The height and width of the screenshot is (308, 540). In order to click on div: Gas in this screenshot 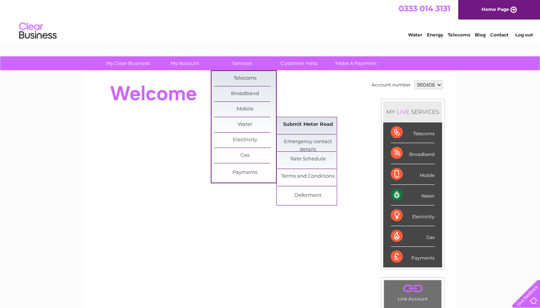, I will do `click(413, 236)`.